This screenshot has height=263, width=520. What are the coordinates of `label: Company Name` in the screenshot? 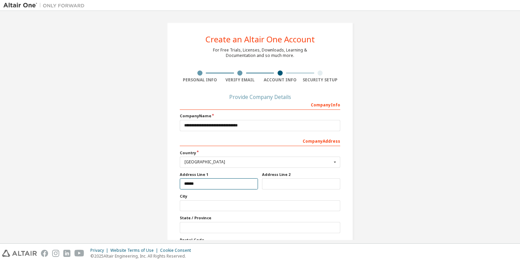 It's located at (260, 116).